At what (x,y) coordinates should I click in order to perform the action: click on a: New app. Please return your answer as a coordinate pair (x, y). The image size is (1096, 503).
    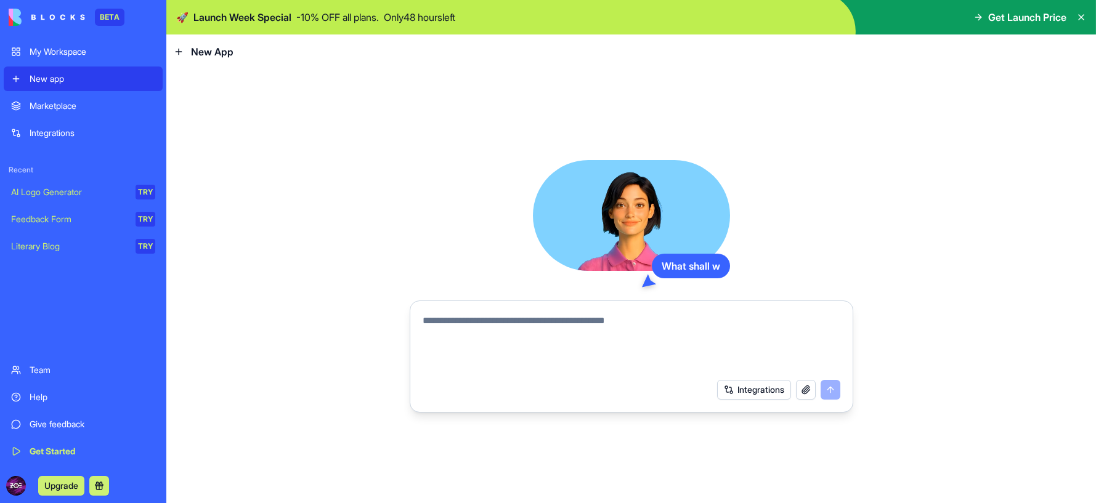
    Looking at the image, I should click on (83, 79).